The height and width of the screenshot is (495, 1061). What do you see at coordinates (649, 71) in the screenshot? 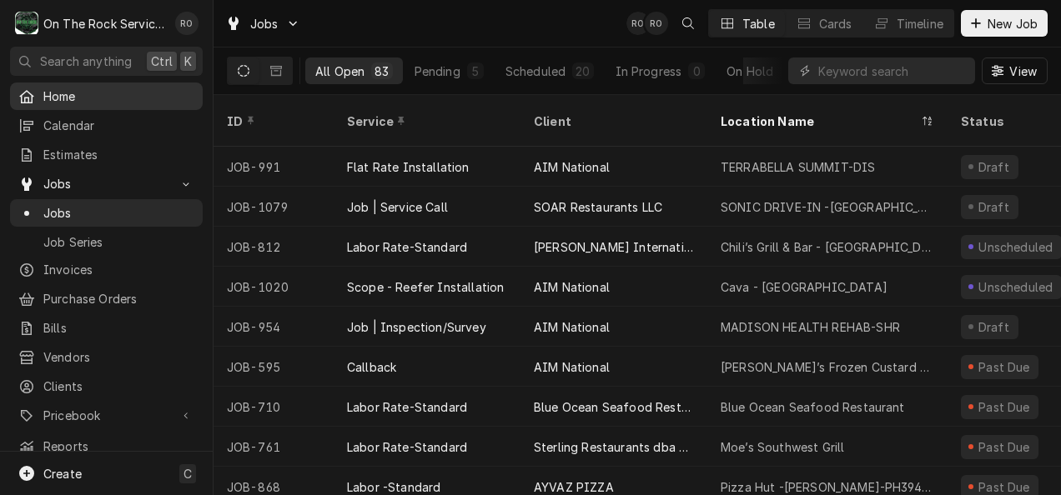
I see `div: In Progress` at bounding box center [649, 71].